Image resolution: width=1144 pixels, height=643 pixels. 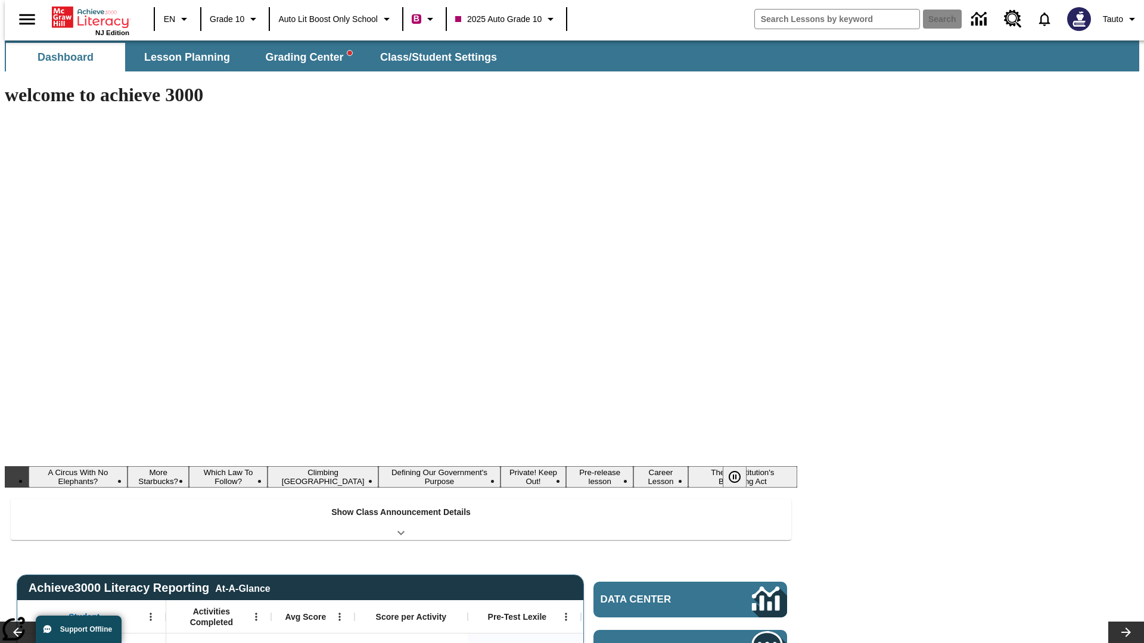 I want to click on button: Lesson carousel, Next, so click(x=1126, y=633).